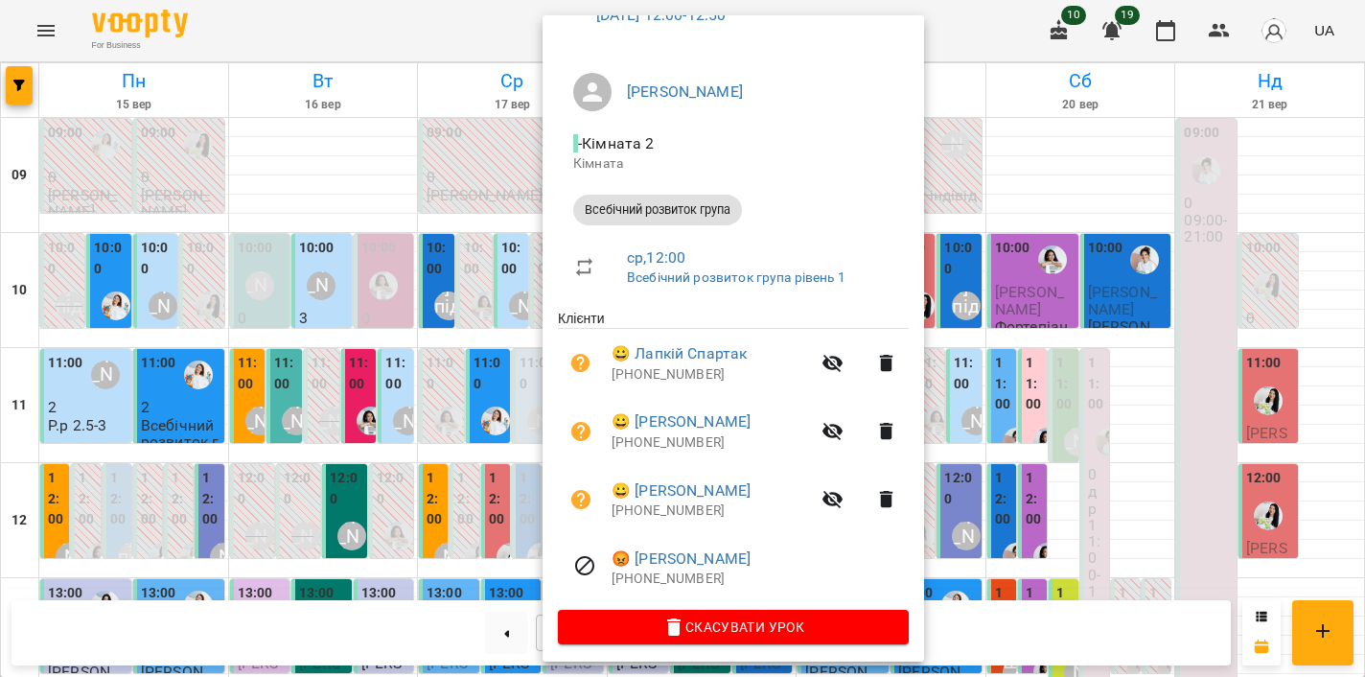  Describe the element at coordinates (733, 627) in the screenshot. I see `button: Скасувати Урок` at that location.